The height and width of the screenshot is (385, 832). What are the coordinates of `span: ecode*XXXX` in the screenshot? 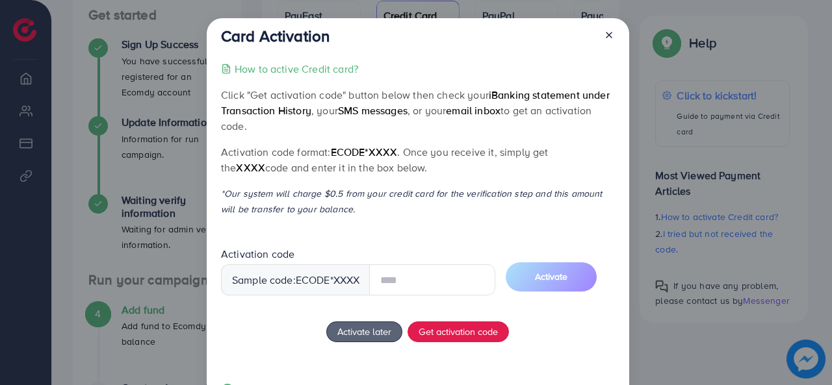 It's located at (364, 152).